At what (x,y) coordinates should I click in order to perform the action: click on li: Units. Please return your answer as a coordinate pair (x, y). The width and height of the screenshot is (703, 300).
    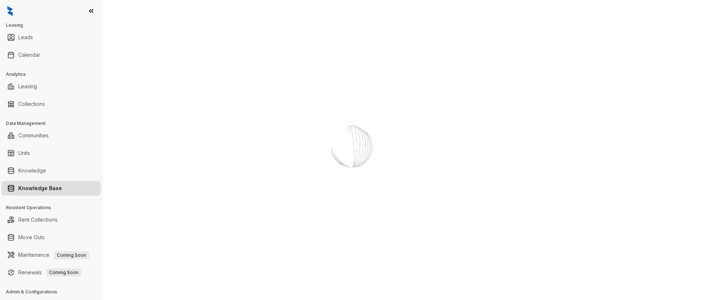
    Looking at the image, I should click on (51, 153).